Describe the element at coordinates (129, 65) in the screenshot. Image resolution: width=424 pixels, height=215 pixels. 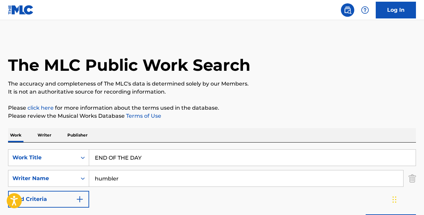
I see `h1: The MLC Public Work Search` at that location.